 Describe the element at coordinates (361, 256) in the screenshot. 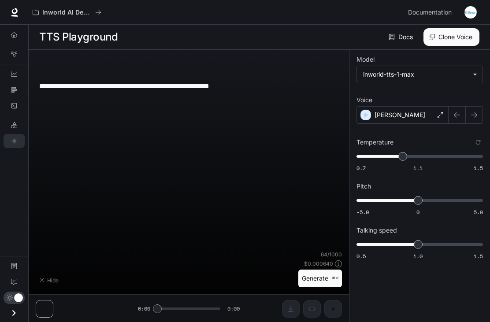

I see `span: 0.5` at that location.